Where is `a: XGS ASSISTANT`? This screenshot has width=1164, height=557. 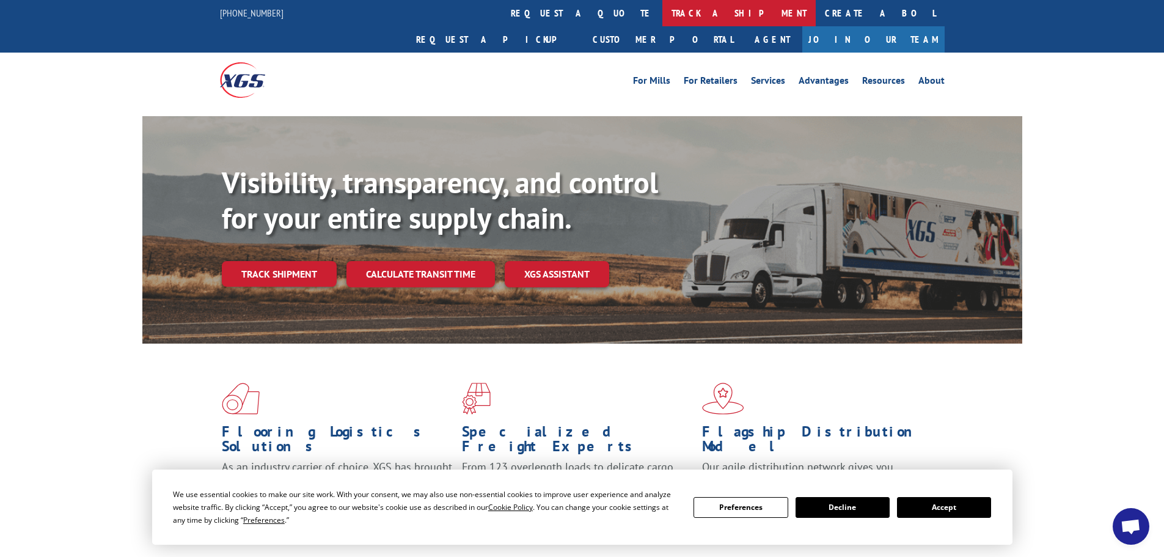
a: XGS ASSISTANT is located at coordinates (557, 274).